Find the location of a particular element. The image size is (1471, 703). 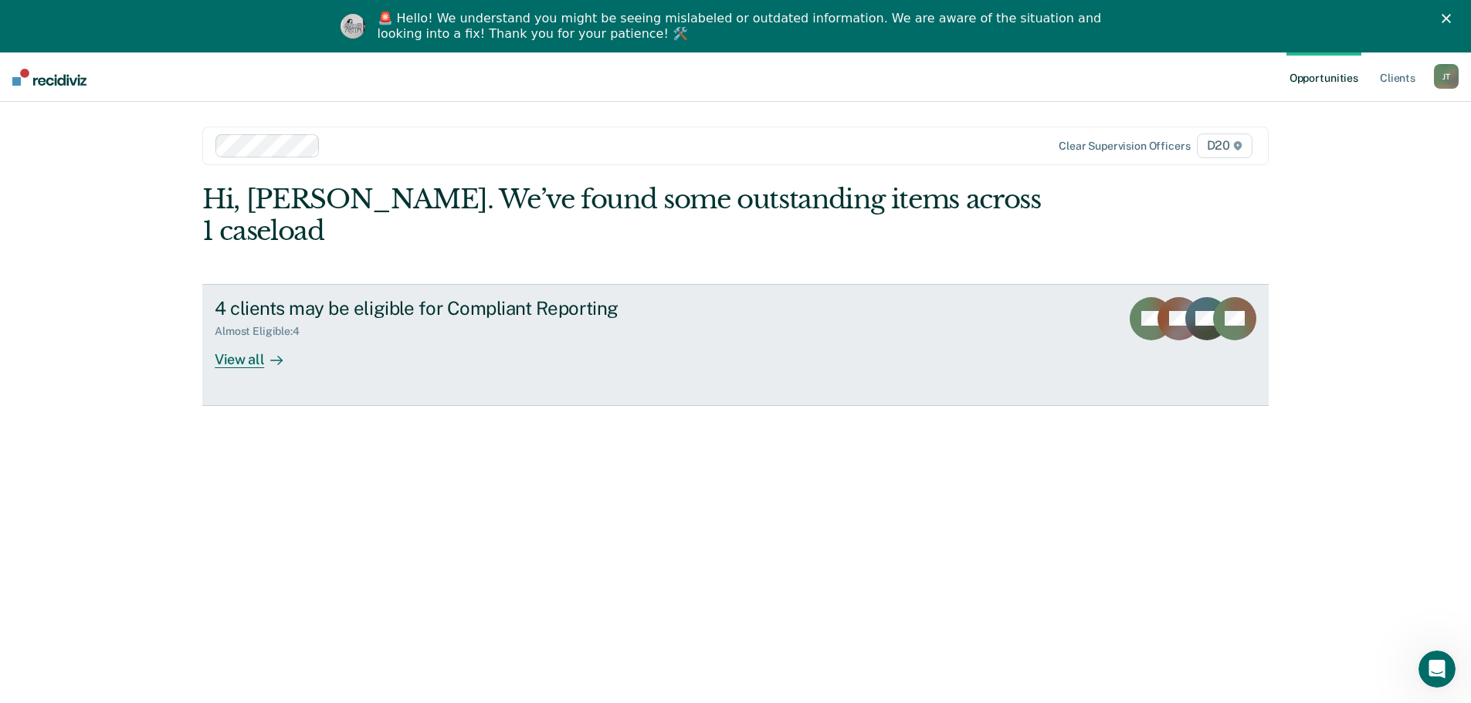

div: J T is located at coordinates (1446, 76).